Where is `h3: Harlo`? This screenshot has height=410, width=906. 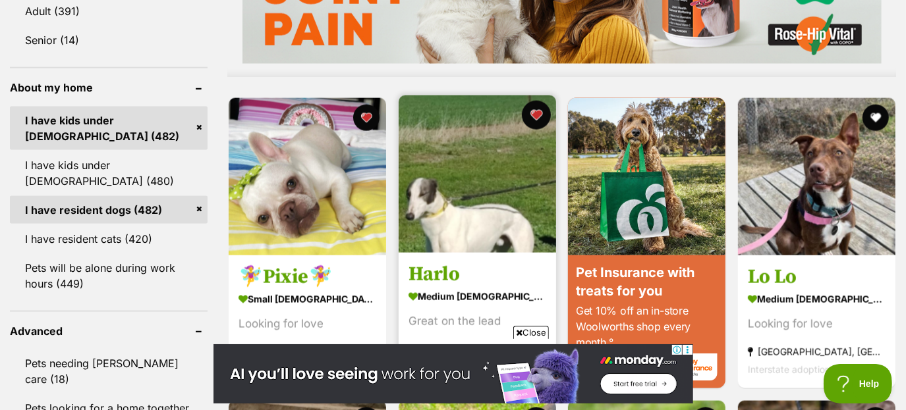 h3: Harlo is located at coordinates (477, 275).